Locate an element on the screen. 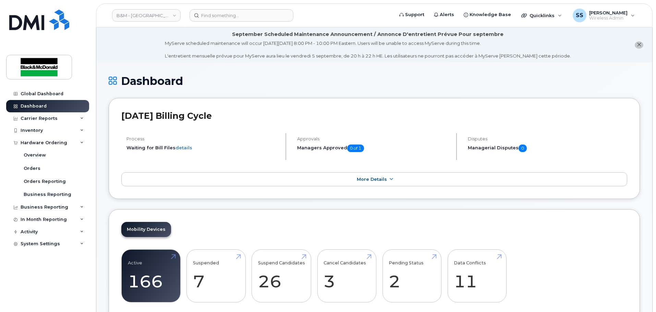  a: Suspend Candidates 26 is located at coordinates (282, 276).